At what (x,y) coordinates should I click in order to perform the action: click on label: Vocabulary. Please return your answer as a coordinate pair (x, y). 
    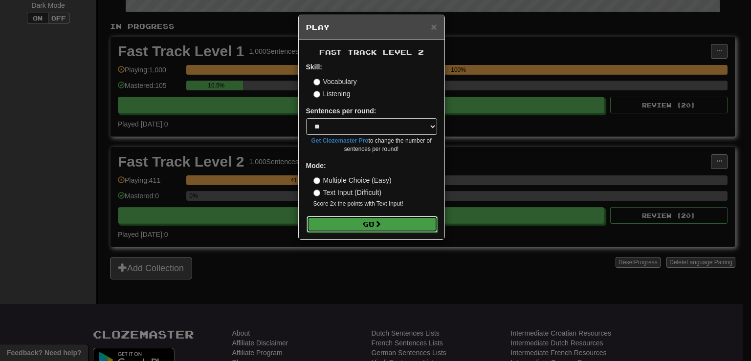
    Looking at the image, I should click on (335, 82).